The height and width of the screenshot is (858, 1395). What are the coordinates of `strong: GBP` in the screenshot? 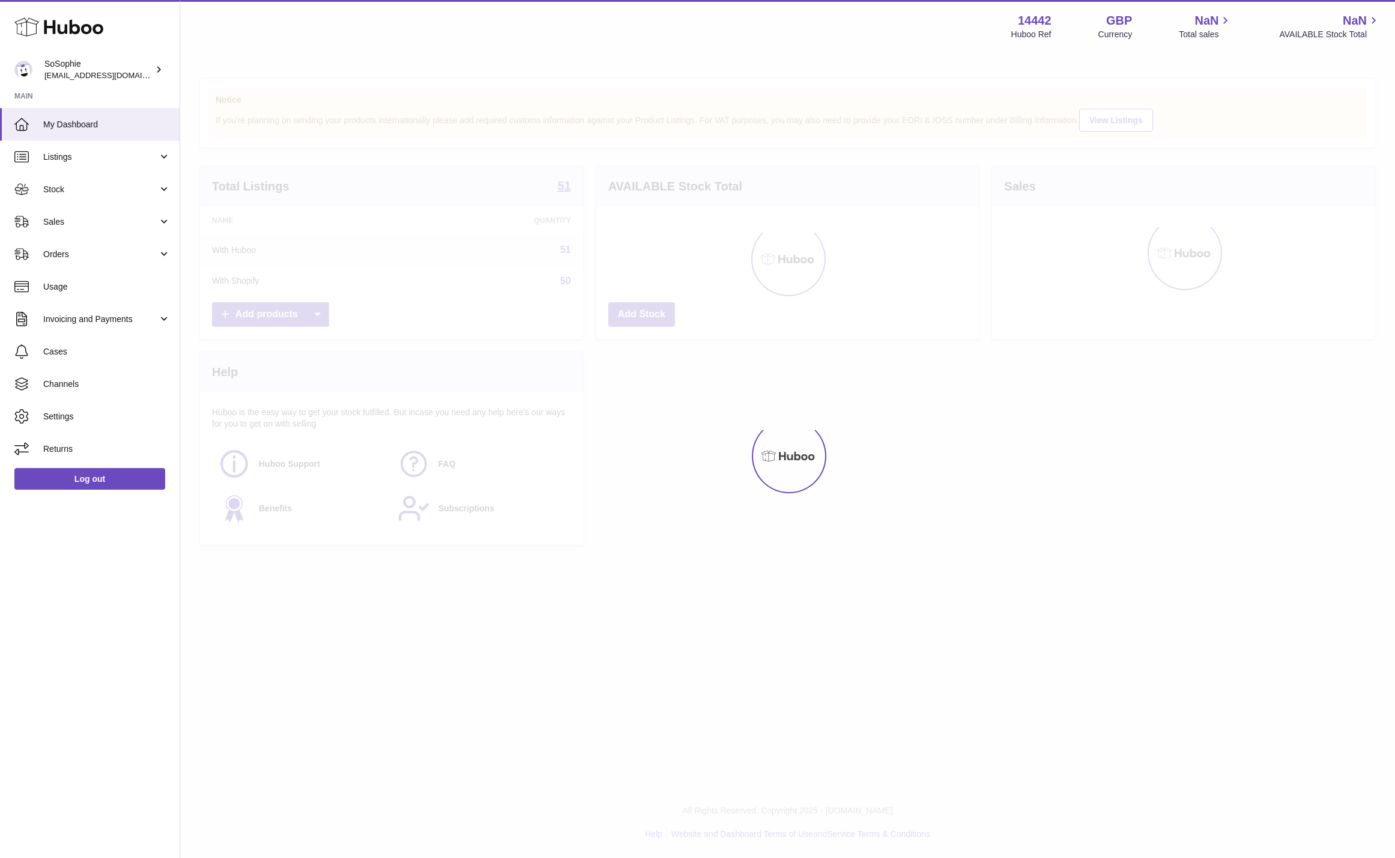 It's located at (1119, 20).